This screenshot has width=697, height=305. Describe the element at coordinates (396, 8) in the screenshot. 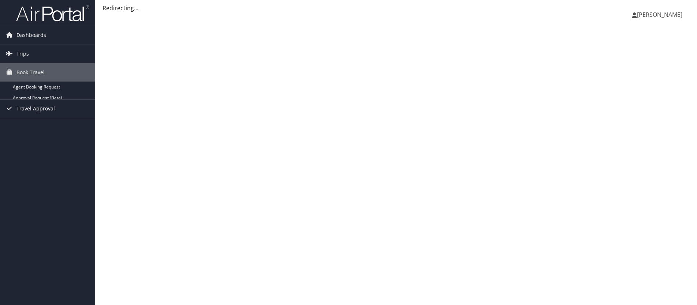

I see `div: Redirecting...` at that location.